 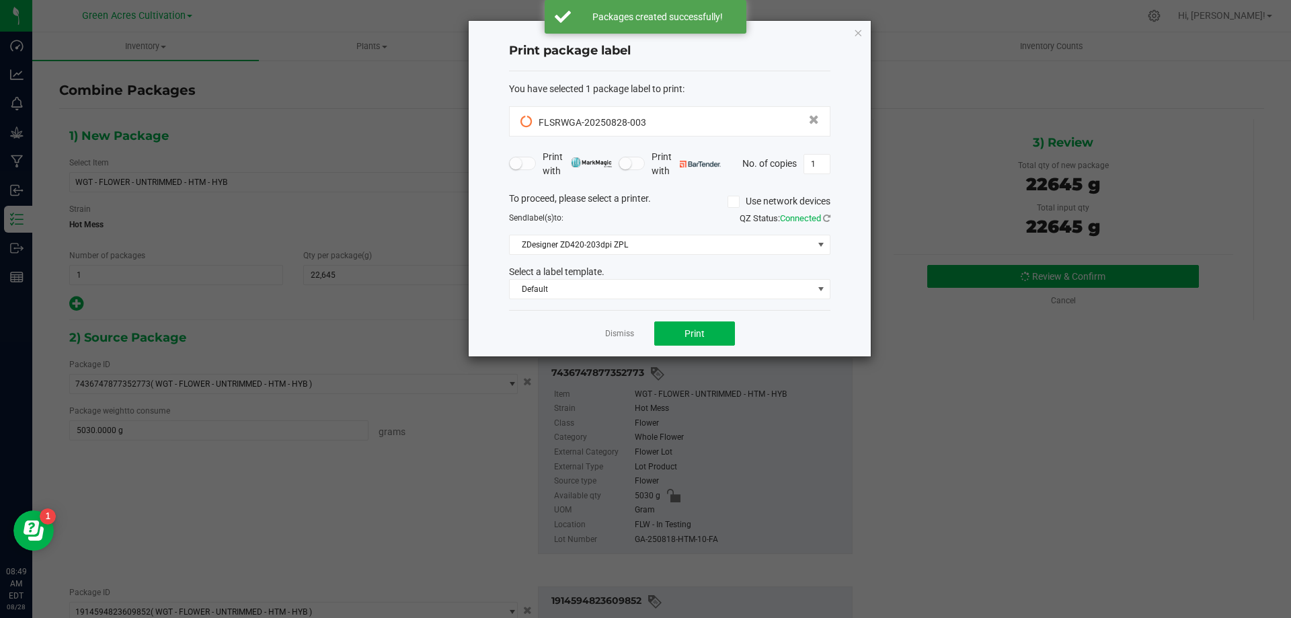 What do you see at coordinates (661, 289) in the screenshot?
I see `span: Default` at bounding box center [661, 289].